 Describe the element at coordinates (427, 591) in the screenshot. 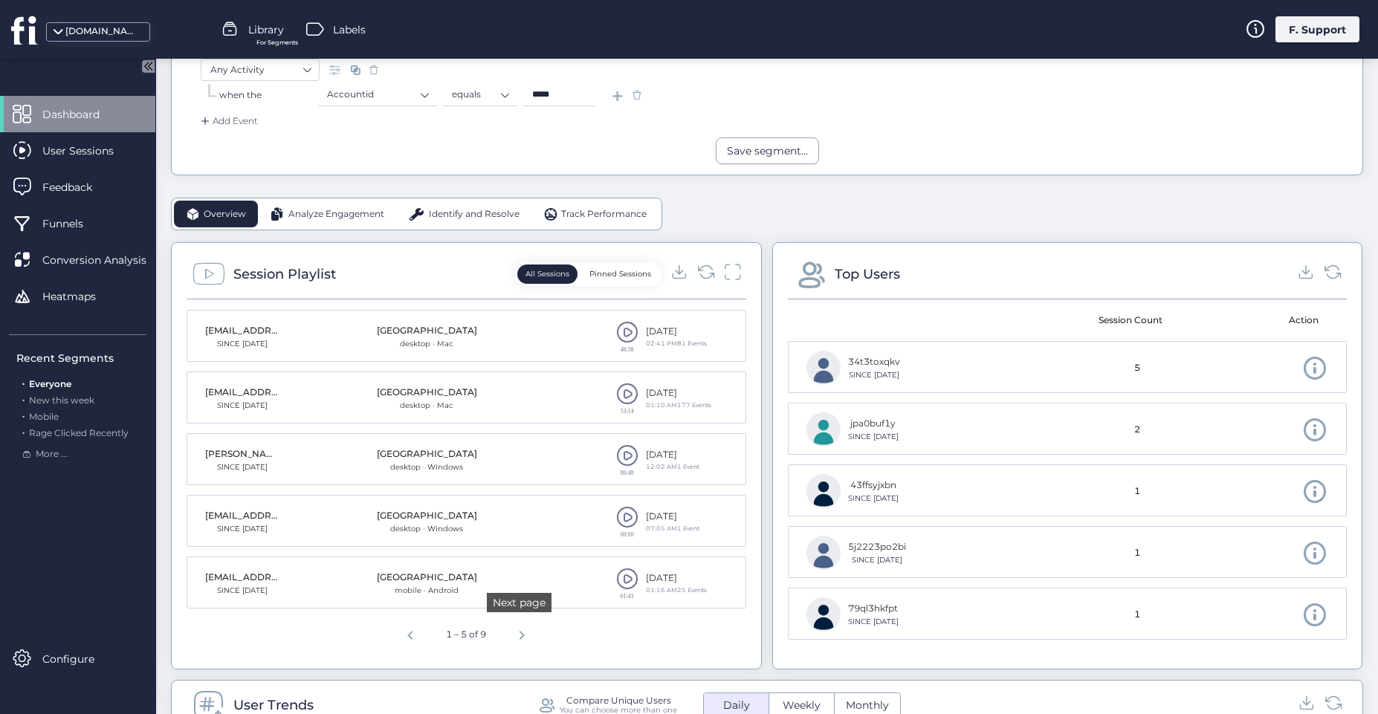

I see `div: mobile · Android` at that location.